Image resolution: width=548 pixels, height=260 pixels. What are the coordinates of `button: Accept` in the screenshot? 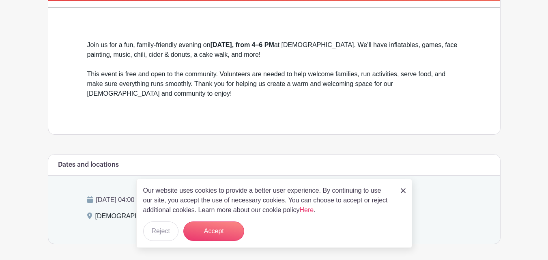 It's located at (214, 231).